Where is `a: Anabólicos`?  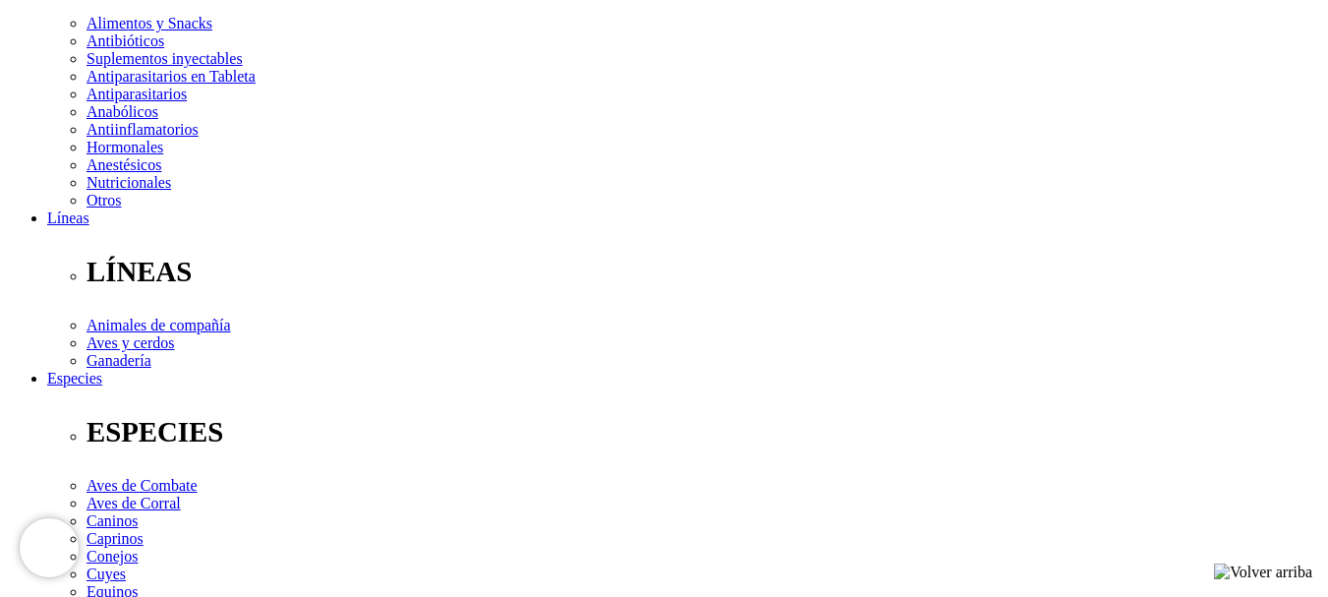
a: Anabólicos is located at coordinates (122, 111).